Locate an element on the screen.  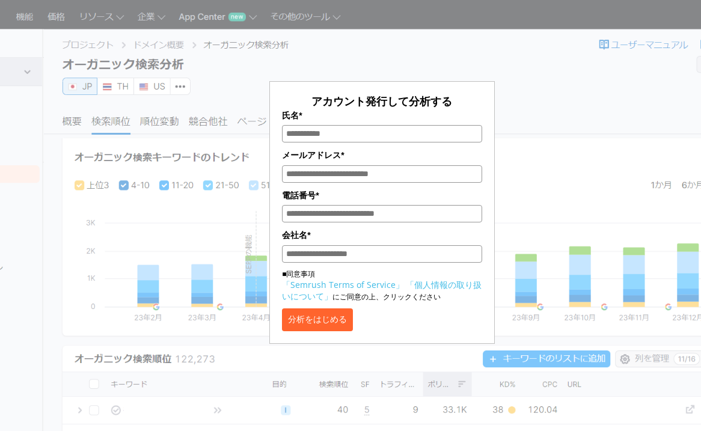
p: ■同意事項 にご同意の上、クリックください is located at coordinates (382, 286).